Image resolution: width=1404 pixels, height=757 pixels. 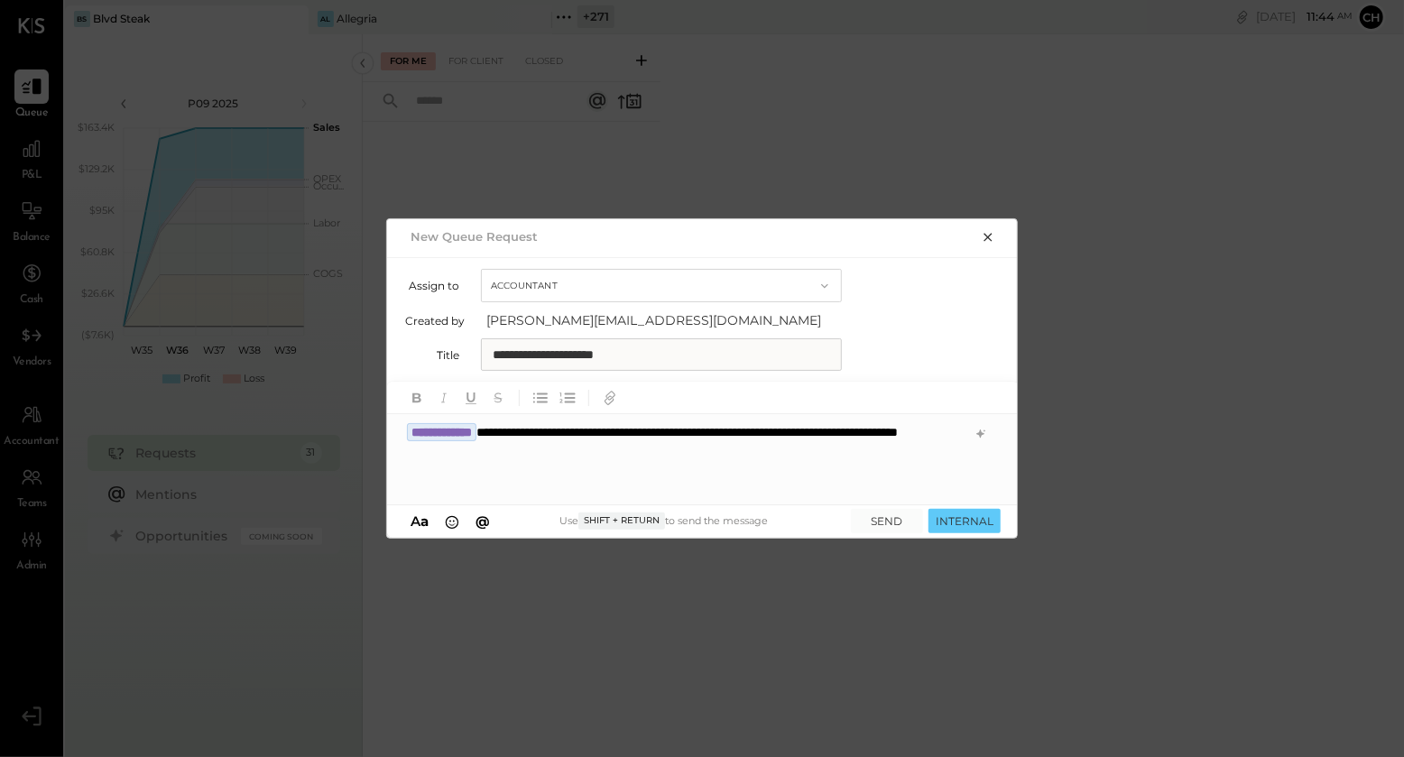 I want to click on span: a, so click(x=424, y=521).